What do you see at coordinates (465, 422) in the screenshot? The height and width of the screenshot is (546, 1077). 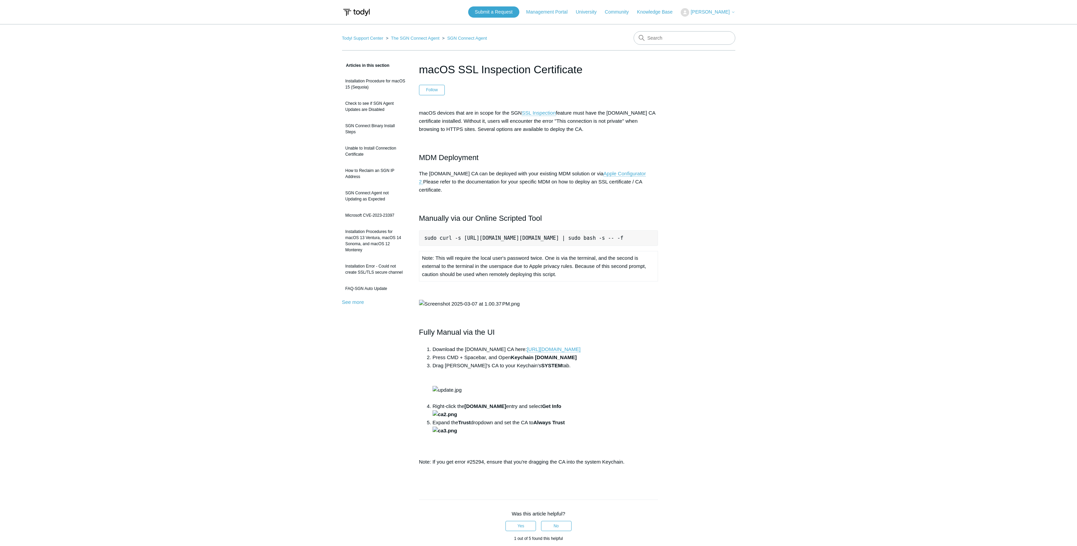 I see `strong: Trust` at bounding box center [465, 422].